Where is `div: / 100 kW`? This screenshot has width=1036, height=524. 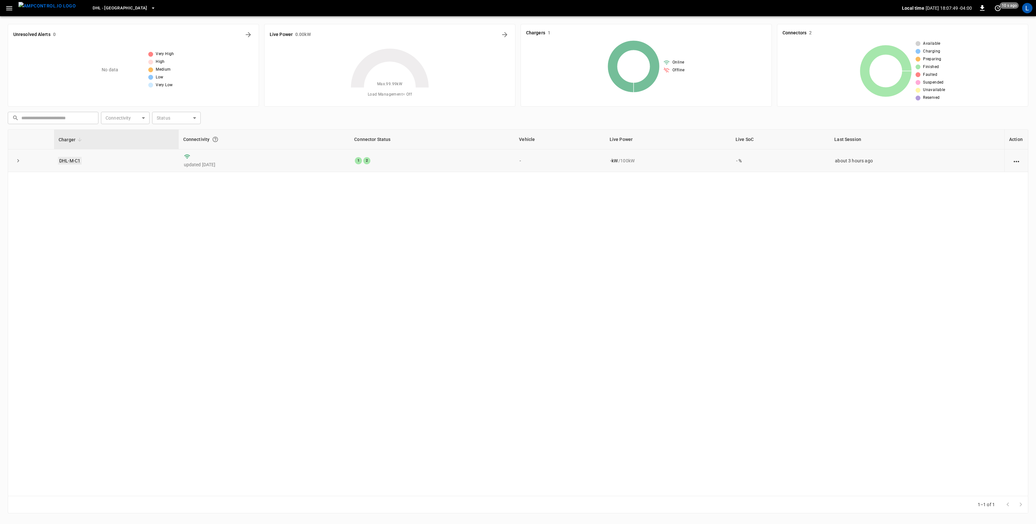 div: / 100 kW is located at coordinates (668, 161).